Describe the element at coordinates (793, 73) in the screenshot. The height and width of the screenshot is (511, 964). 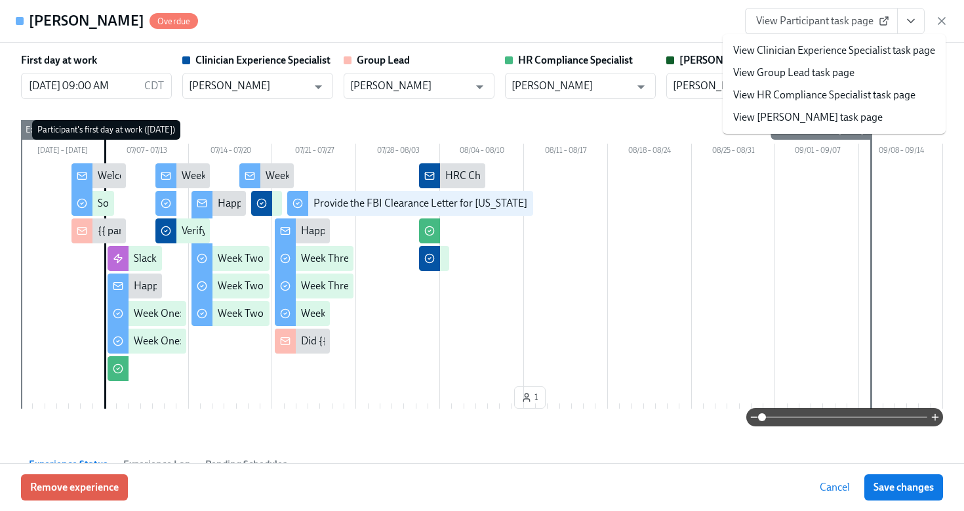
I see `a: View Group Lead task page` at that location.